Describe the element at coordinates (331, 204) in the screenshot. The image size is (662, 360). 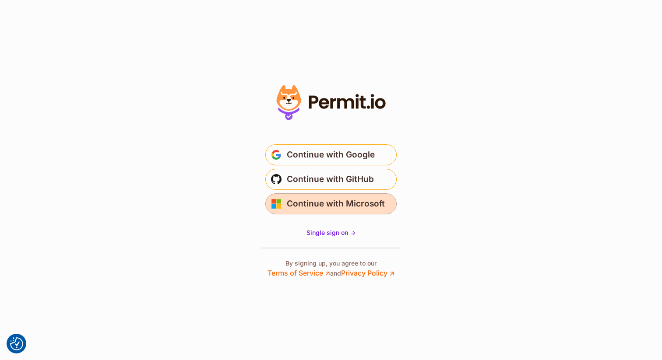
I see `button: Continue with Microsoft` at that location.